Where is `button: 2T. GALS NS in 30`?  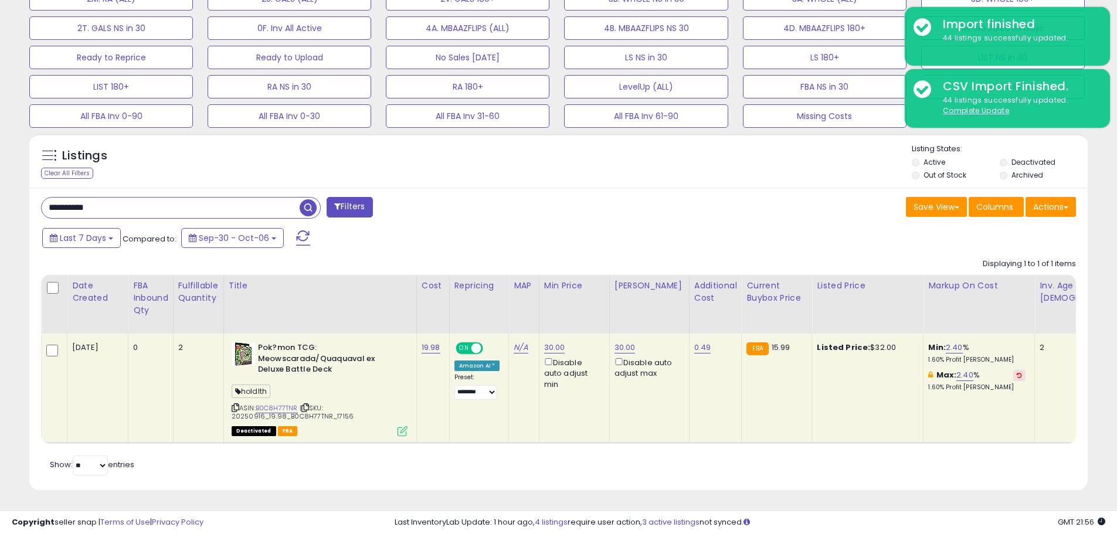 button: 2T. GALS NS in 30 is located at coordinates (111, 28).